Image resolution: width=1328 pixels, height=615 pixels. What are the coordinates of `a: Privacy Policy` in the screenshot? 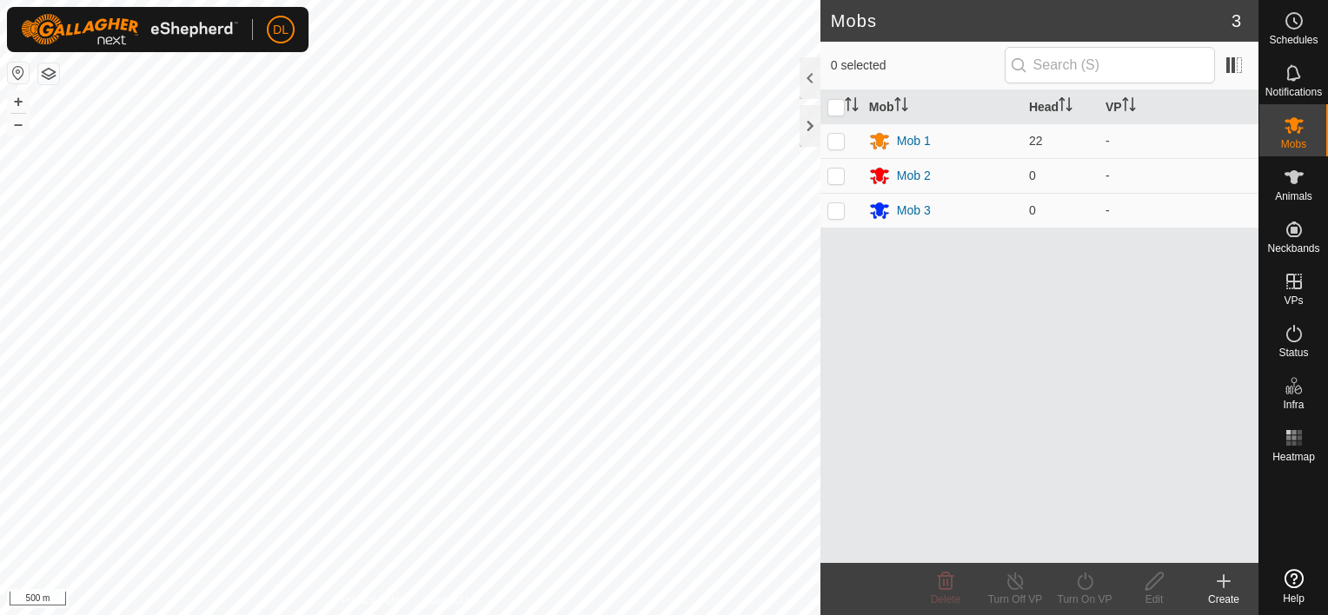 It's located at (374, 601).